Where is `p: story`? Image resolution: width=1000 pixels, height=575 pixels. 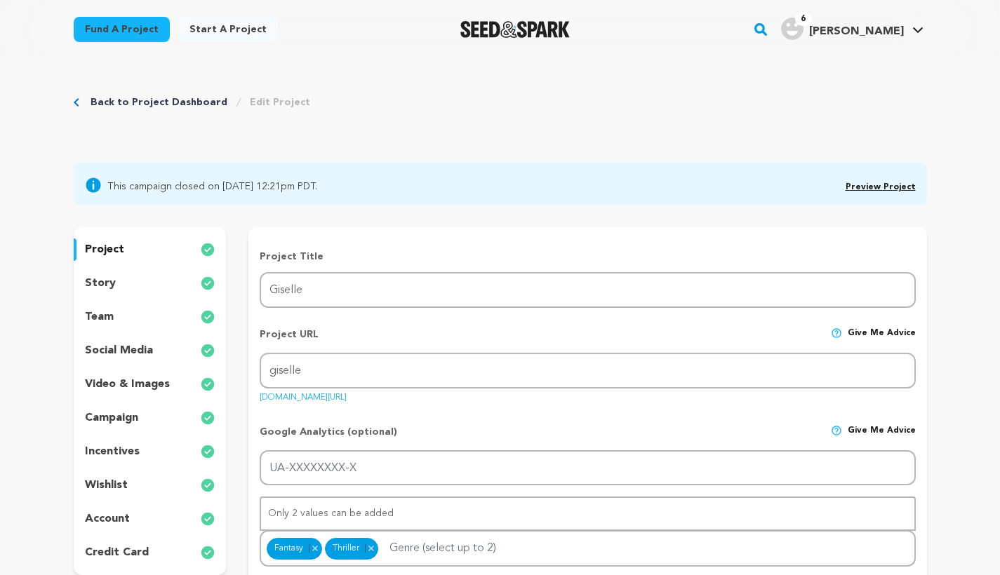 p: story is located at coordinates (100, 283).